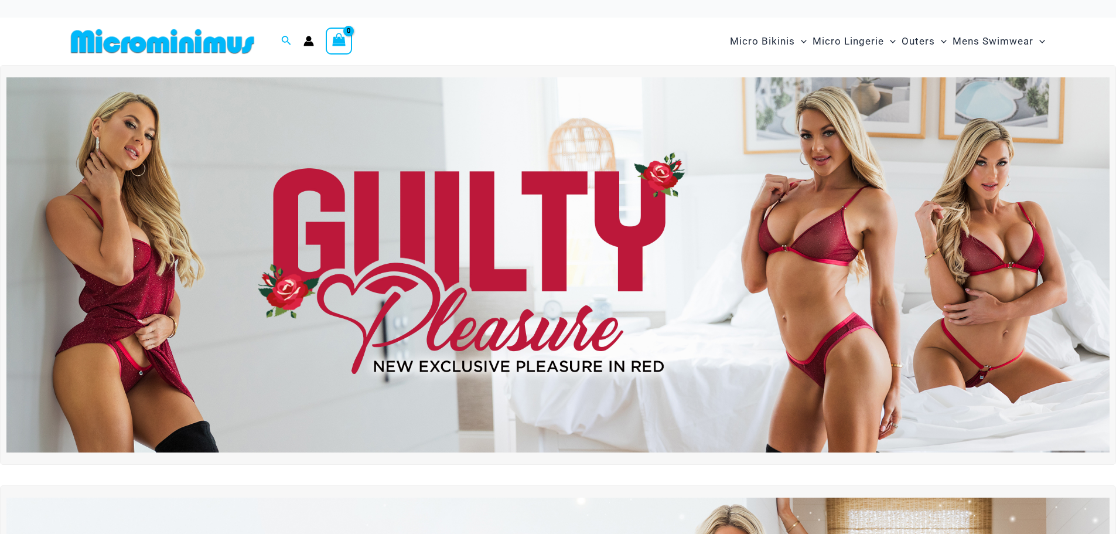  I want to click on img: MM SHOP LOGO FLAT, so click(162, 41).